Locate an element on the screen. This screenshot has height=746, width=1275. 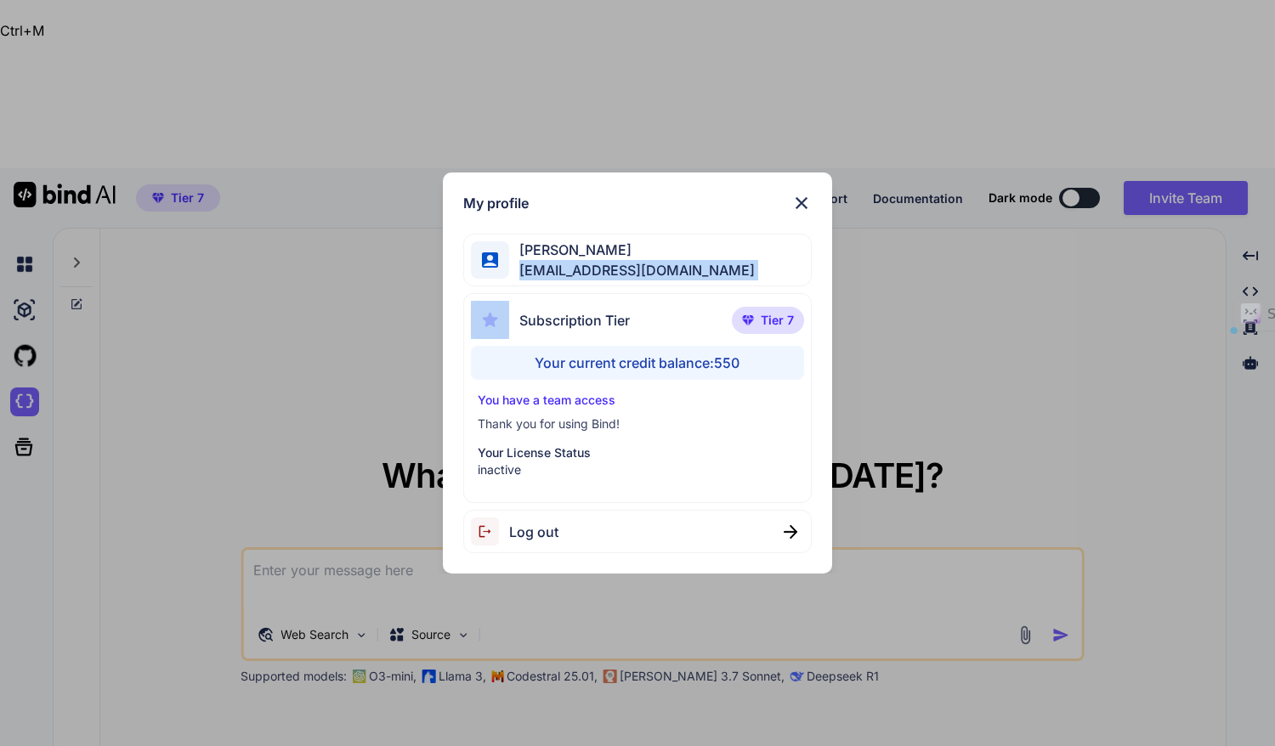
img: premium is located at coordinates (748, 320).